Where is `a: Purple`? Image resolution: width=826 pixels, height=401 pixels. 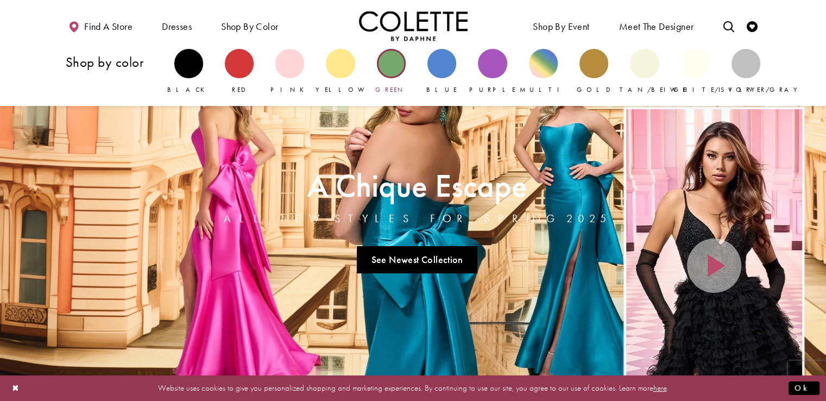
a: Purple is located at coordinates (492, 72).